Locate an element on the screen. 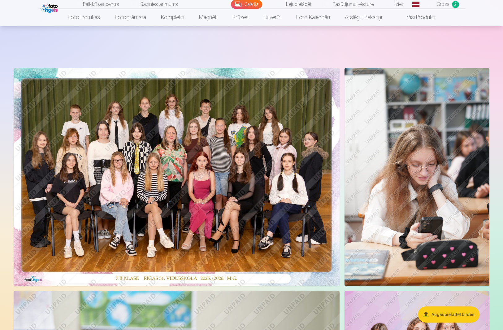  a: Komplekti is located at coordinates (172, 17).